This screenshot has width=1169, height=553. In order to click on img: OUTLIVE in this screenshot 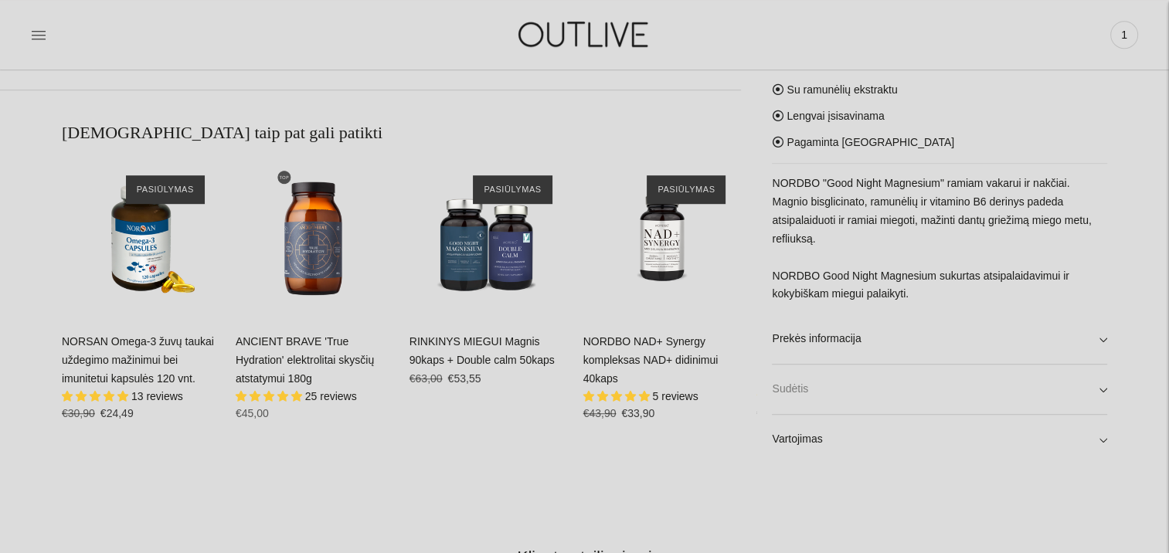, I will do `click(585, 34)`.